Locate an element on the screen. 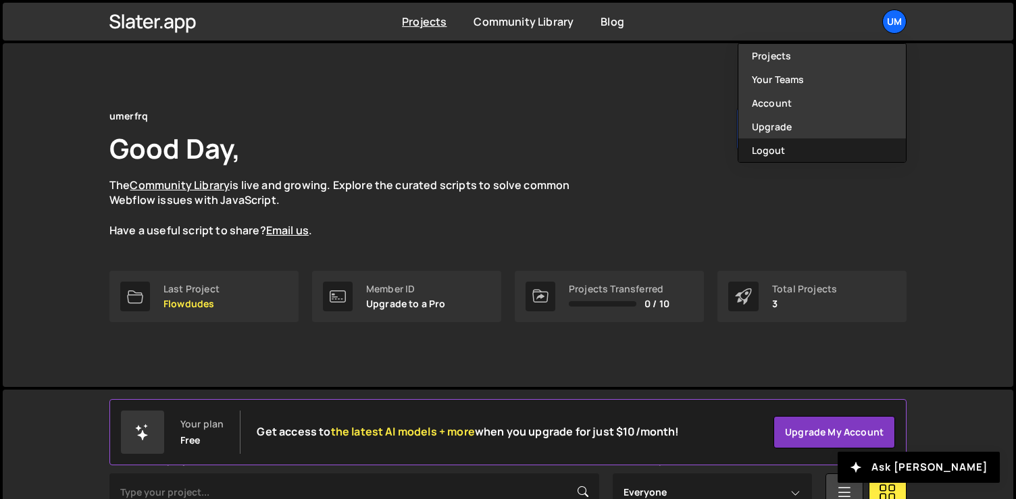 This screenshot has height=499, width=1016. a: Account is located at coordinates (822, 103).